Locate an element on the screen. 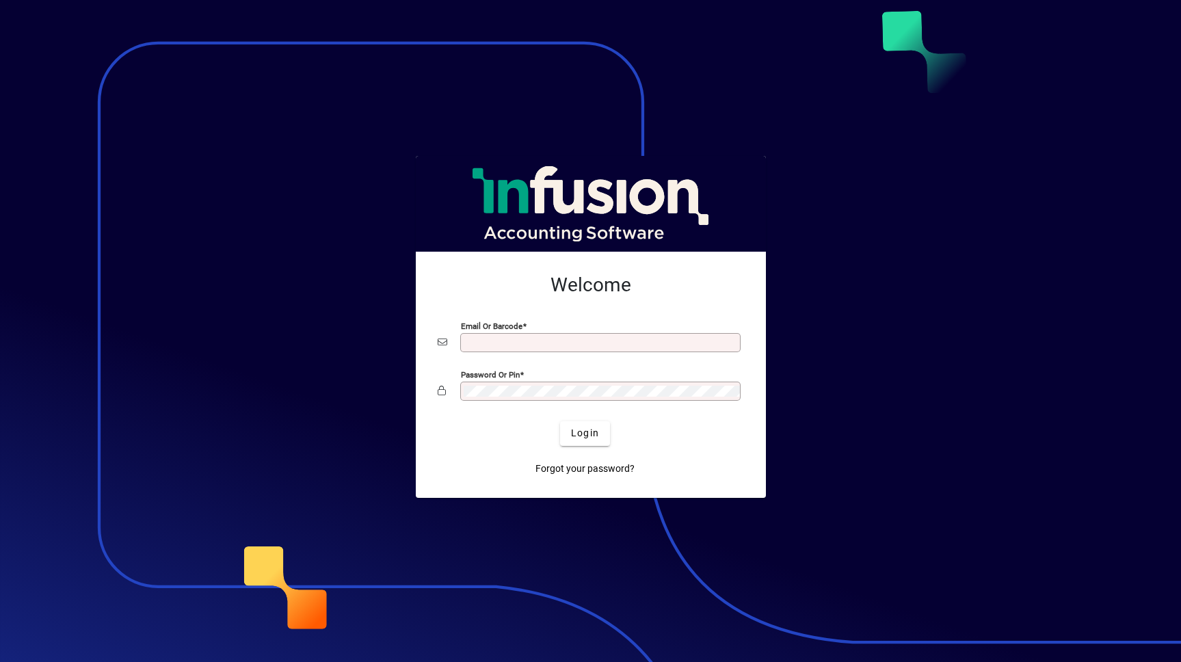 The width and height of the screenshot is (1181, 662). mat-label: Password or Pin is located at coordinates (490, 374).